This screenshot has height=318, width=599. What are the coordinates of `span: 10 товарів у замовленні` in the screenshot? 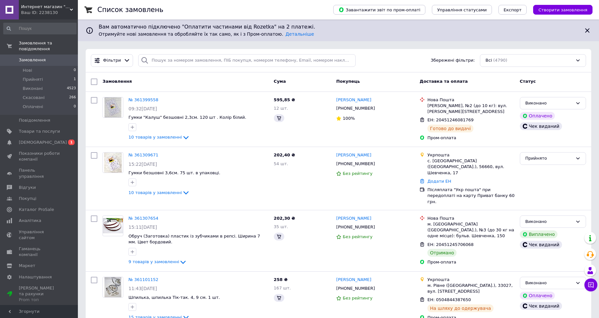 It's located at (155, 193).